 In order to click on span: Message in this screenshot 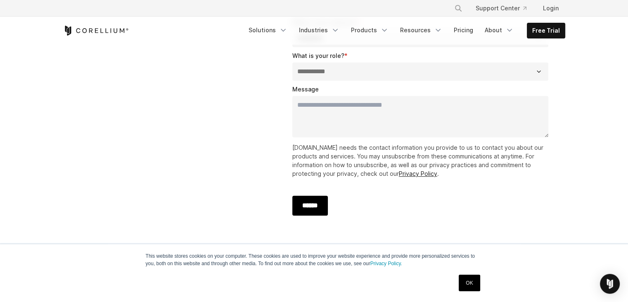, I will do `click(306, 89)`.